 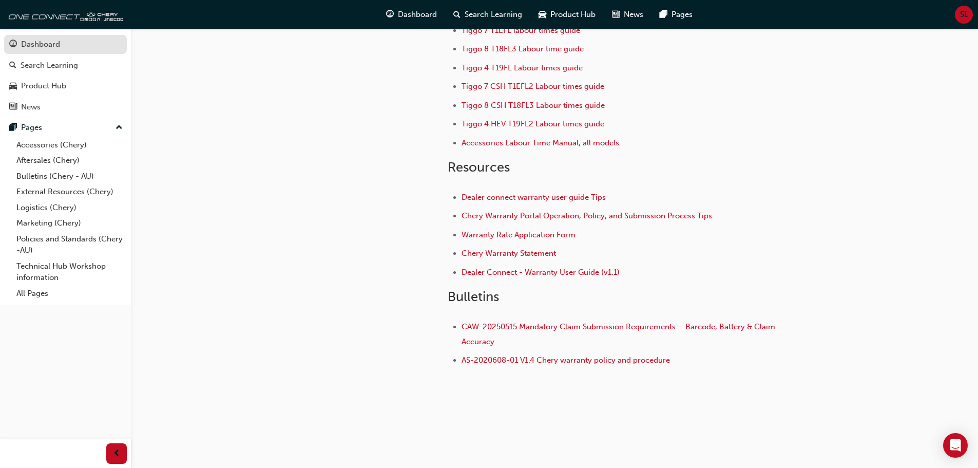 I want to click on span: Dashboard, so click(x=417, y=14).